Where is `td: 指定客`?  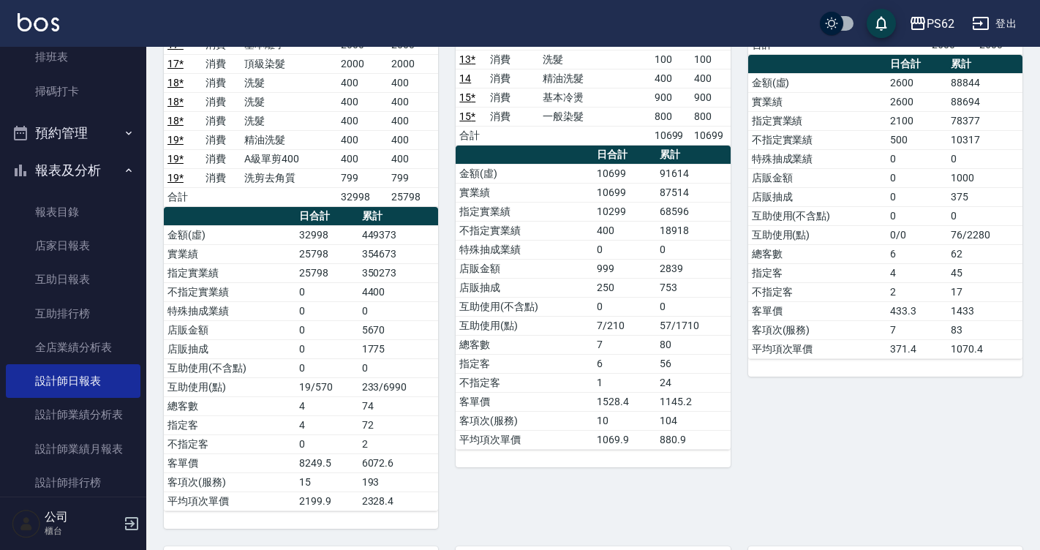 td: 指定客 is located at coordinates (525, 364).